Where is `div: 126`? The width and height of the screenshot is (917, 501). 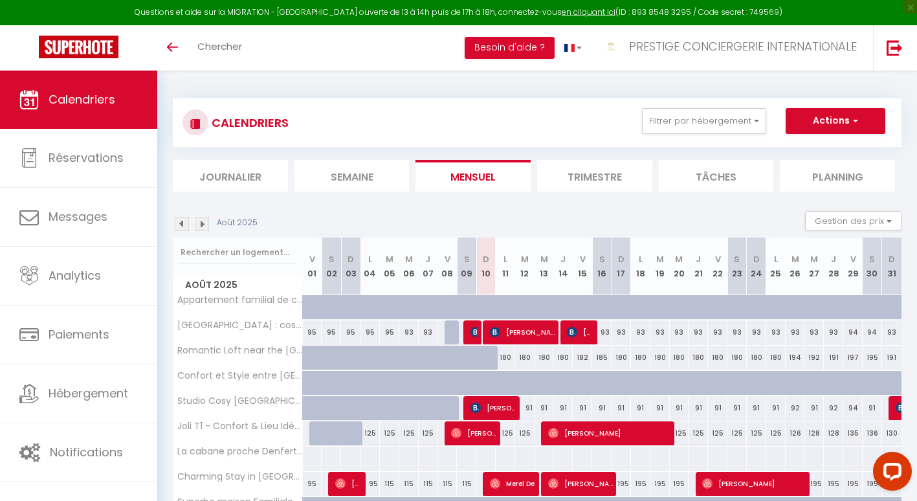
div: 126 is located at coordinates (795, 433).